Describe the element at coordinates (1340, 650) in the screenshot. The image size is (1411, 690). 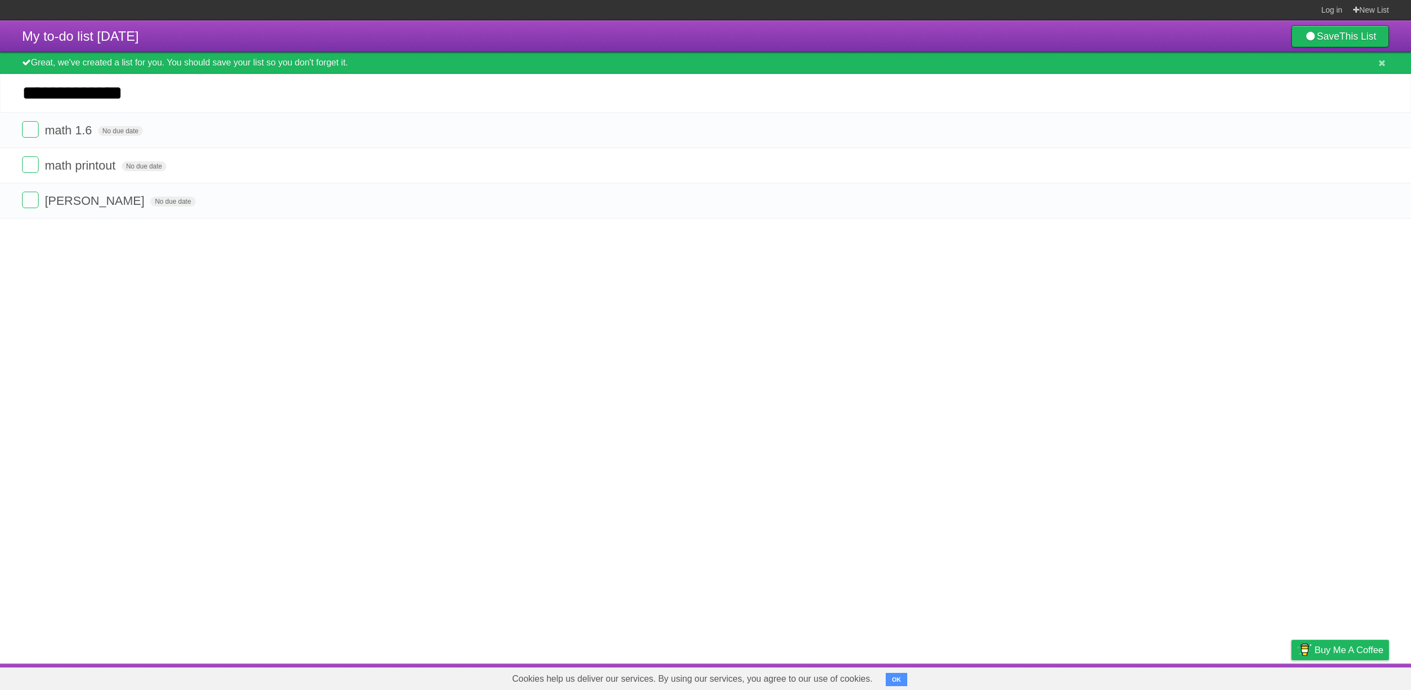
I see `a: Buy me a coffee` at that location.